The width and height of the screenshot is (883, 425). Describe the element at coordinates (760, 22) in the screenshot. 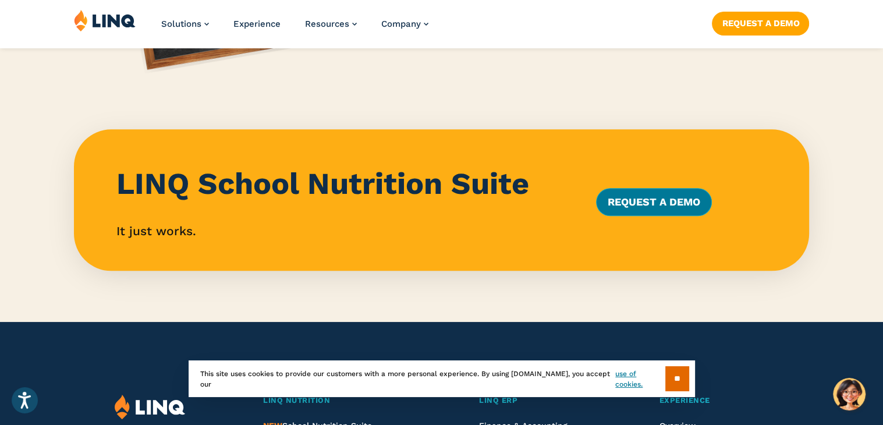

I see `nav: Button Navigation` at that location.